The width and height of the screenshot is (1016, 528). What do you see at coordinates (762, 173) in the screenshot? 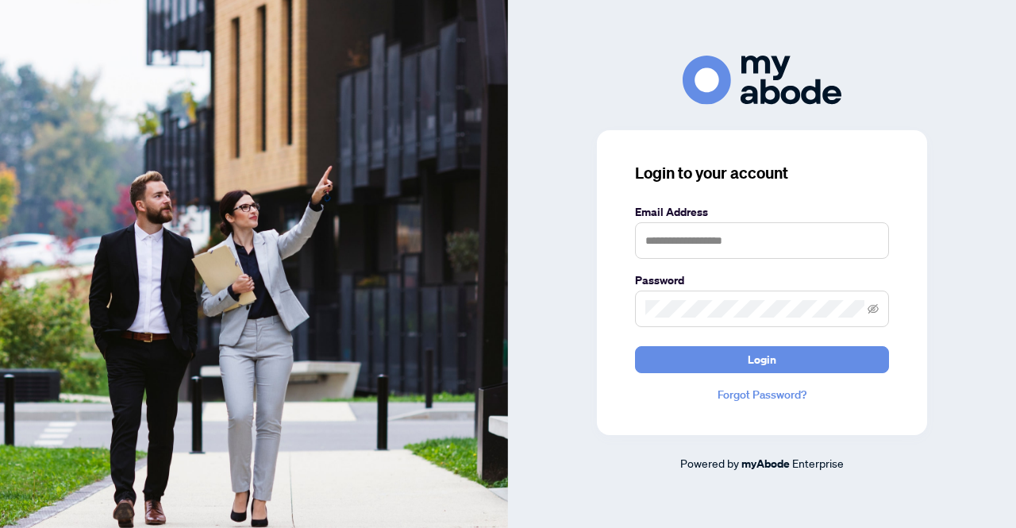
I see `h3: Login to your account` at bounding box center [762, 173].